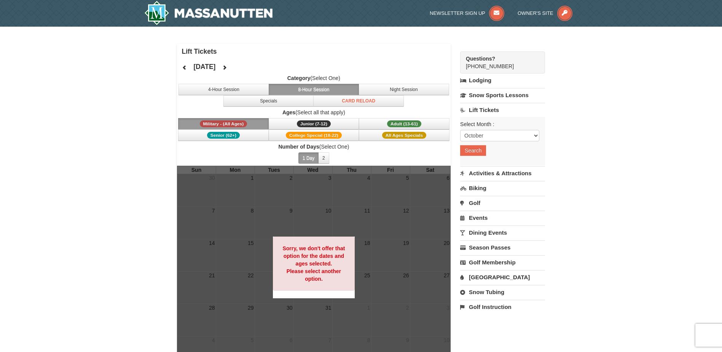 The height and width of the screenshot is (352, 722). I want to click on button: Card Reload, so click(359, 101).